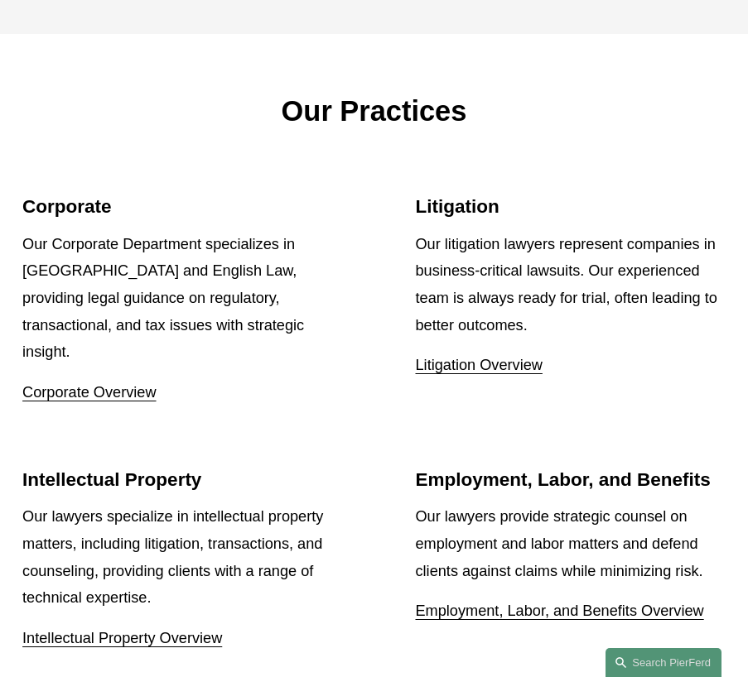 This screenshot has width=748, height=677. What do you see at coordinates (560, 611) in the screenshot?
I see `a: Employment, Labor, and Benefits Overview` at bounding box center [560, 611].